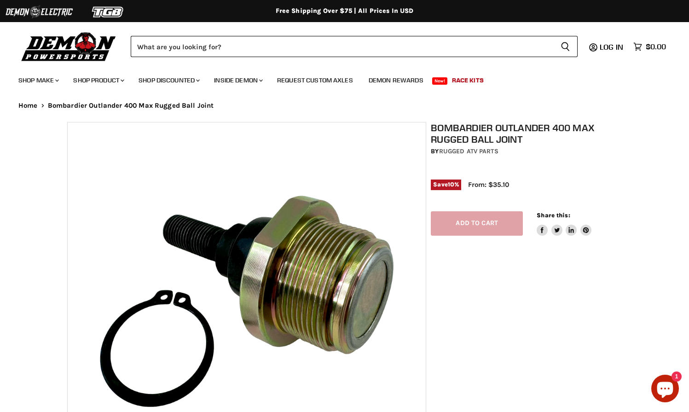 The width and height of the screenshot is (689, 412). What do you see at coordinates (665, 389) in the screenshot?
I see `inbox-online-store-chat: Shopify online store chat` at bounding box center [665, 389].